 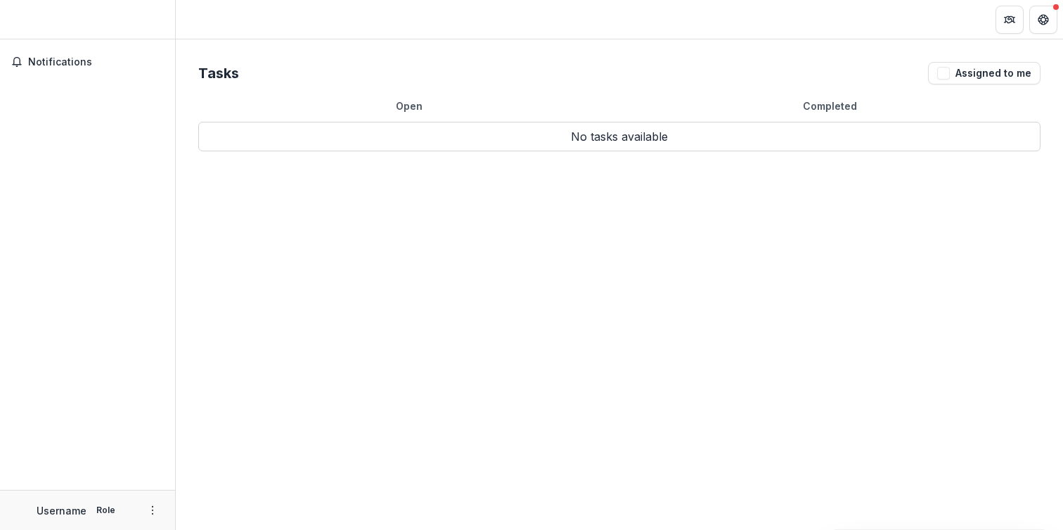 What do you see at coordinates (409, 105) in the screenshot?
I see `button: Open` at bounding box center [409, 105].